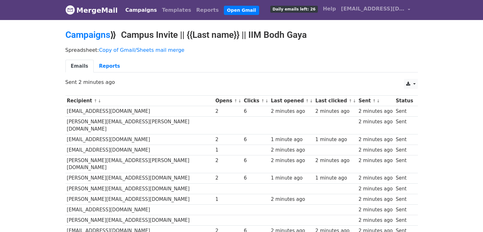 Image resolution: width=483 pixels, height=232 pixels. Describe the element at coordinates (70, 10) in the screenshot. I see `img: MergeMail logo` at that location.